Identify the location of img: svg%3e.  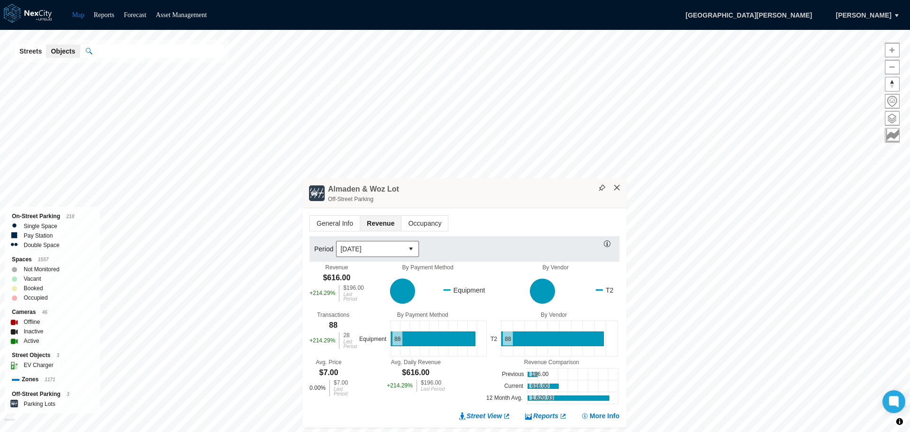
(602, 188).